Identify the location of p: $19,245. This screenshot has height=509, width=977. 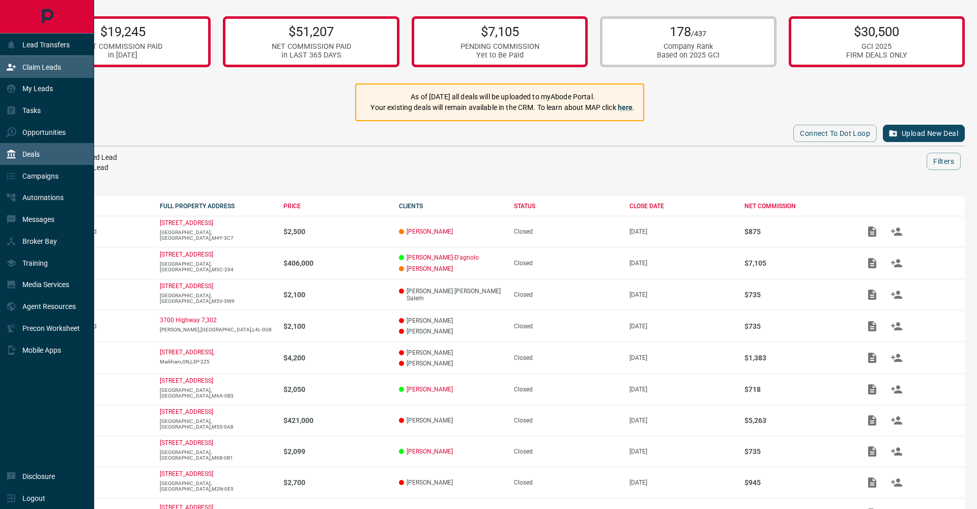
(123, 32).